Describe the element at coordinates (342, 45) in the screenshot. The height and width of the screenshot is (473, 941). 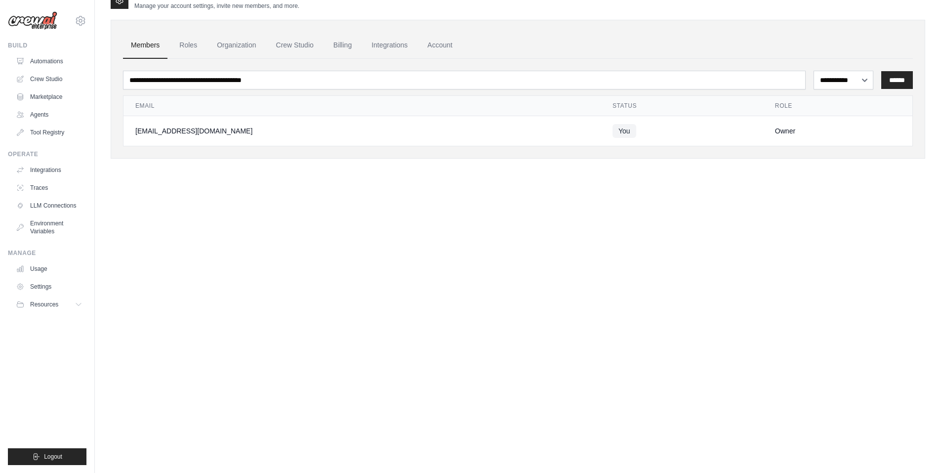
I see `a: Billing` at that location.